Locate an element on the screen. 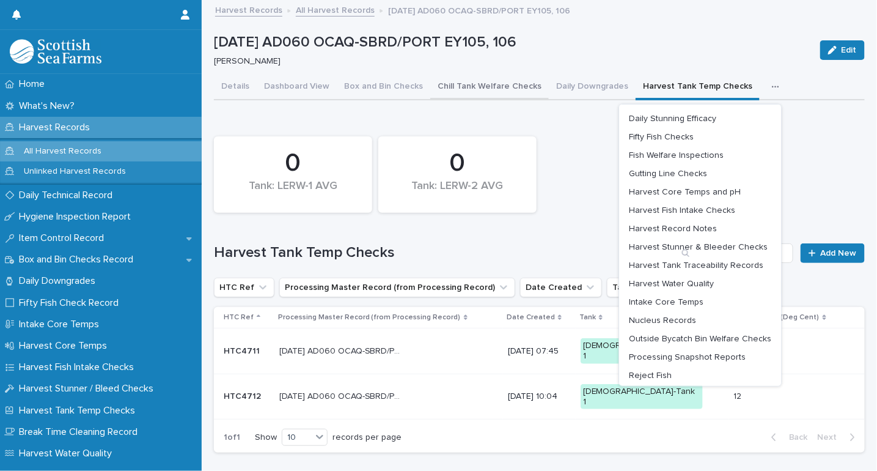 Image resolution: width=877 pixels, height=471 pixels. p: 12 is located at coordinates (739, 395).